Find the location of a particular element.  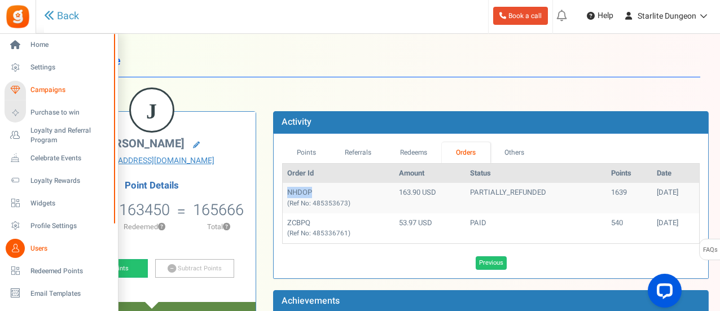

a: Loyalty Rewards is located at coordinates (59, 180).